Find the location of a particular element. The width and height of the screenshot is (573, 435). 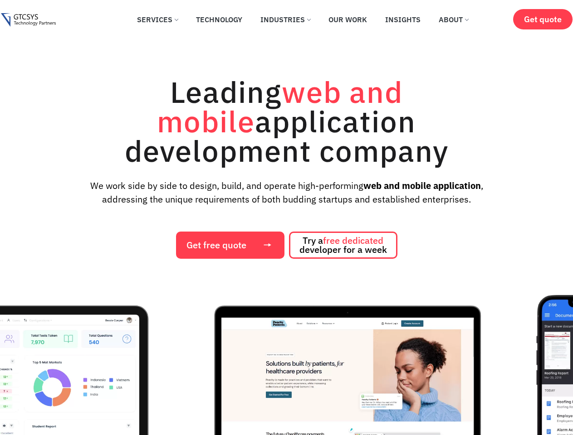

img: Gtcsys logo is located at coordinates (28, 20).